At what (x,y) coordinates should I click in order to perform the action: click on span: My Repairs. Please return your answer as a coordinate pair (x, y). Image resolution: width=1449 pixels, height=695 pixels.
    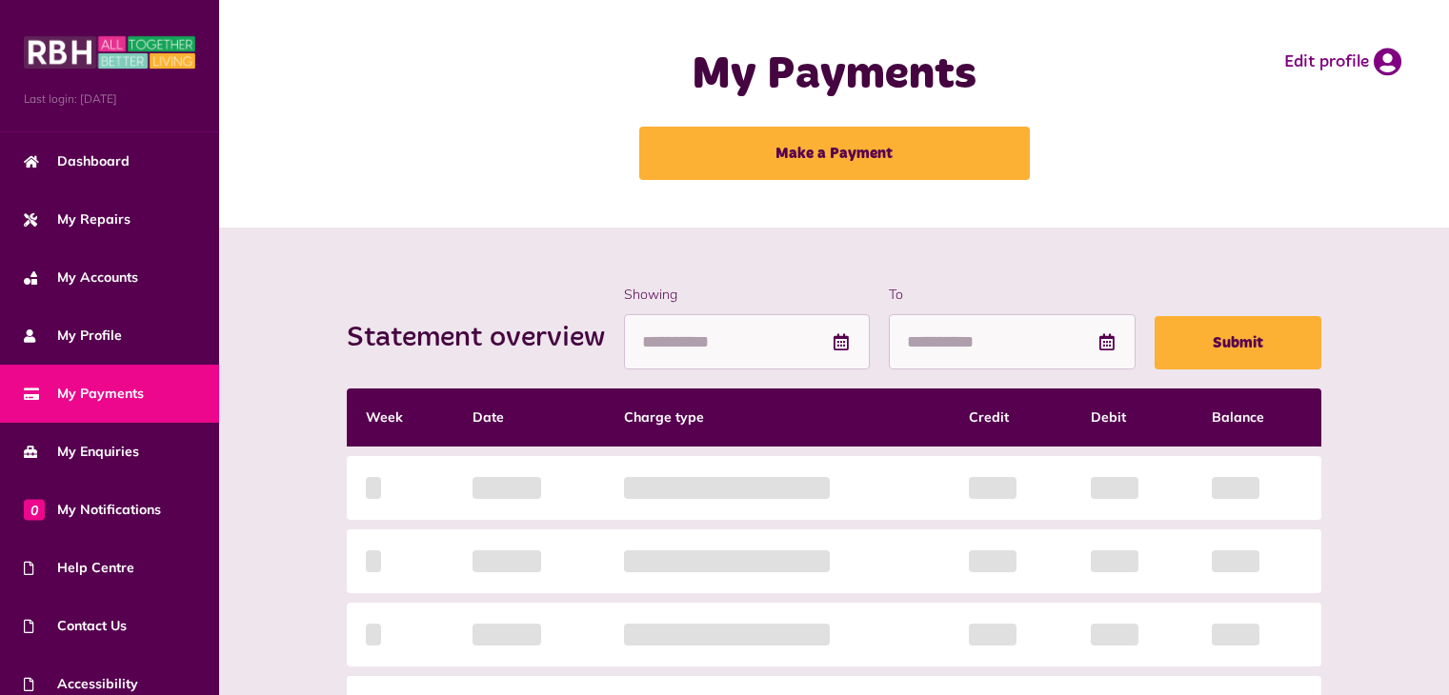
    Looking at the image, I should click on (77, 219).